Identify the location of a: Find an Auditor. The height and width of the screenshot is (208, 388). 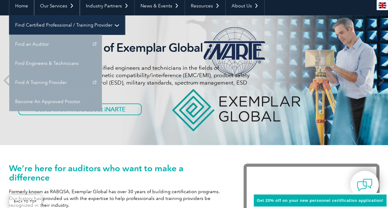
(55, 44).